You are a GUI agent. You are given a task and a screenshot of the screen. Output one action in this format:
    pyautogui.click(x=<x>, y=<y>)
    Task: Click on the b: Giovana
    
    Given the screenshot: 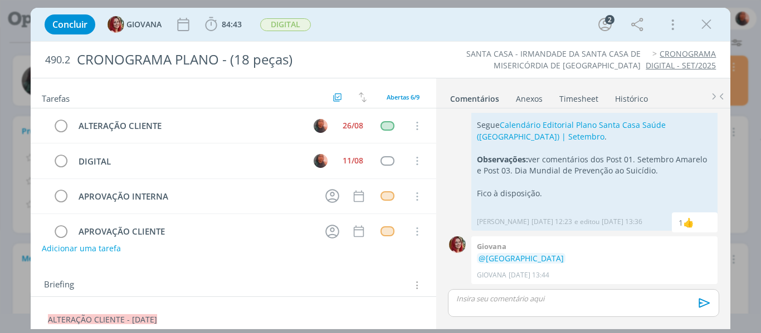 What is the action you would take?
    pyautogui.click(x=491, y=247)
    